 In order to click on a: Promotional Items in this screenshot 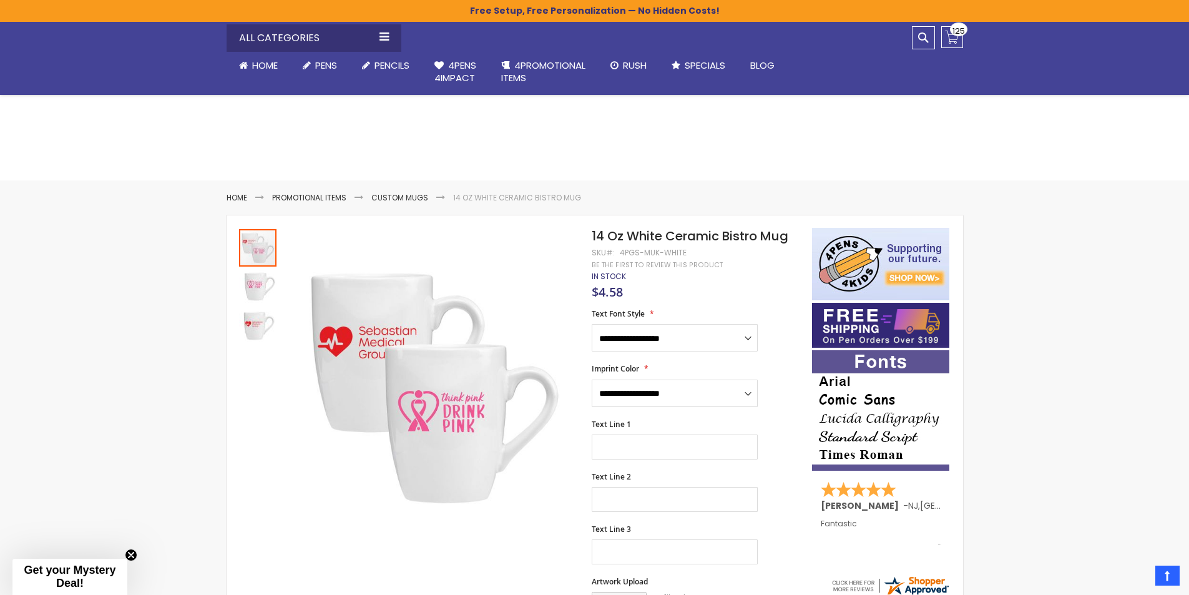, I will do `click(309, 197)`.